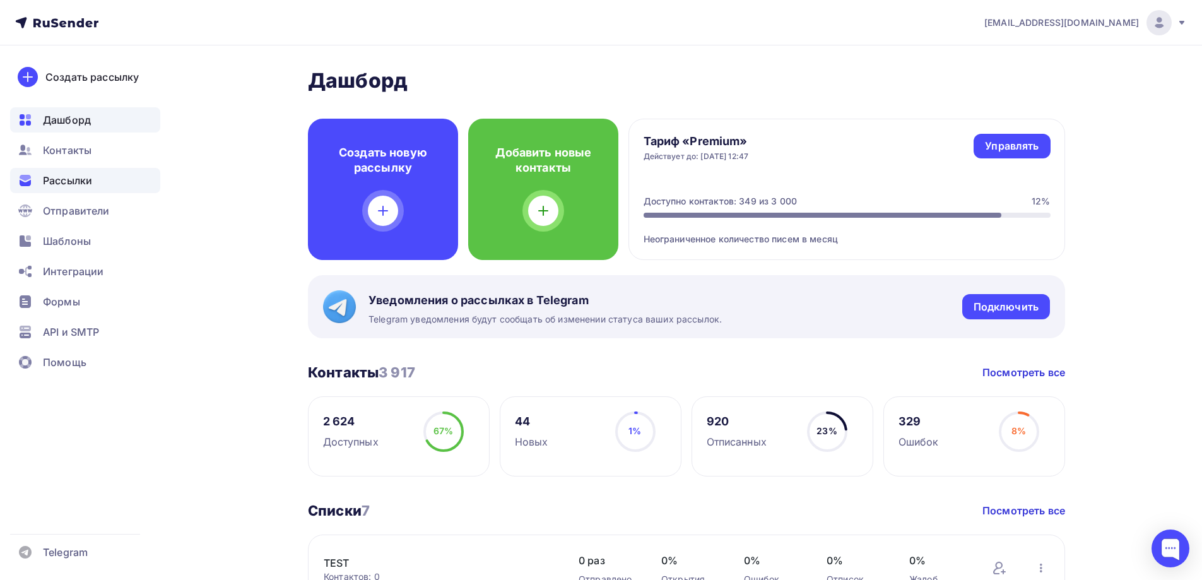 The width and height of the screenshot is (1202, 580). What do you see at coordinates (397, 372) in the screenshot?
I see `span: 3 917` at bounding box center [397, 372].